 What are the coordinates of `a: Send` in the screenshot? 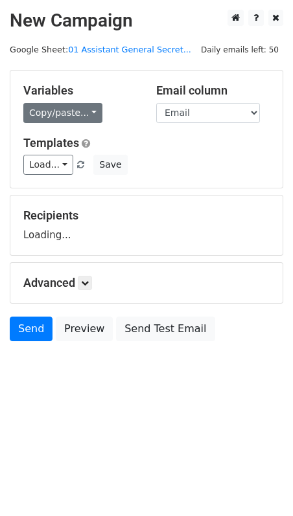 It's located at (31, 329).